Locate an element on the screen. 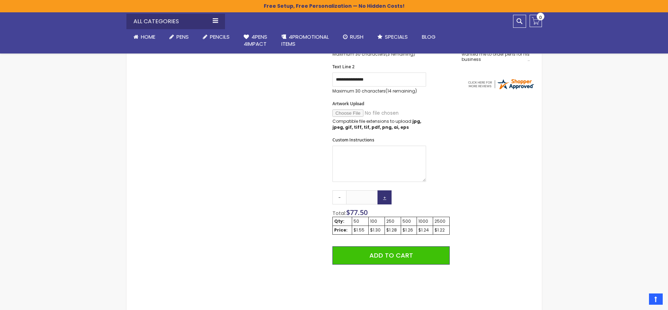  strong: jpg, jpeg, gif, tiff, tif, pdf, png, ai, eps is located at coordinates (377, 124).